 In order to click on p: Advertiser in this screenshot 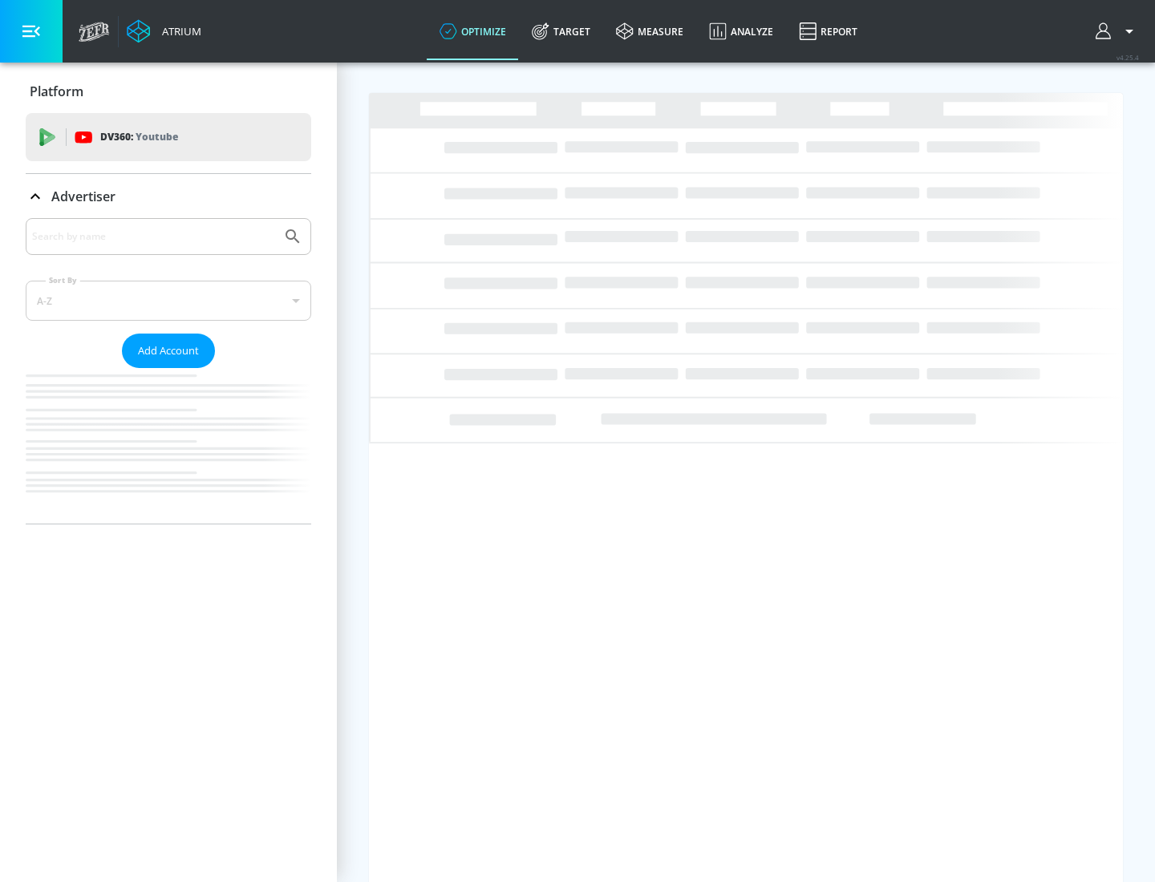, I will do `click(83, 196)`.